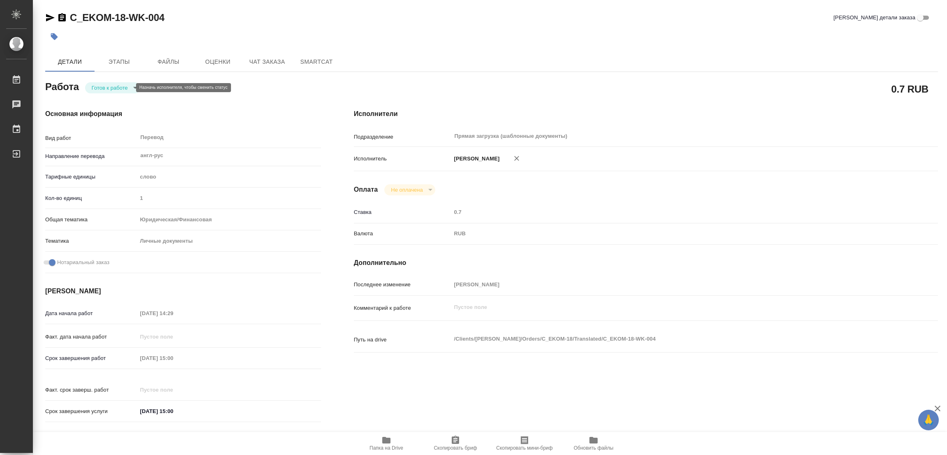 This screenshot has width=947, height=455. I want to click on p: Путь на drive, so click(402, 340).